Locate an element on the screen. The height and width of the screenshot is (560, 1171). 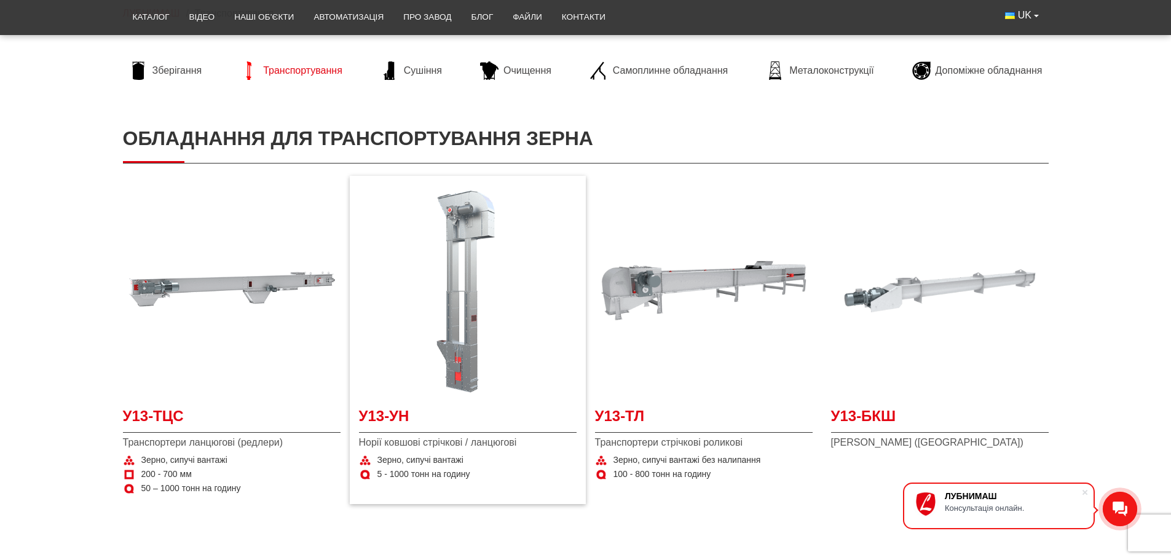
h1: Обладнання для транспортування зерна is located at coordinates (586, 138).